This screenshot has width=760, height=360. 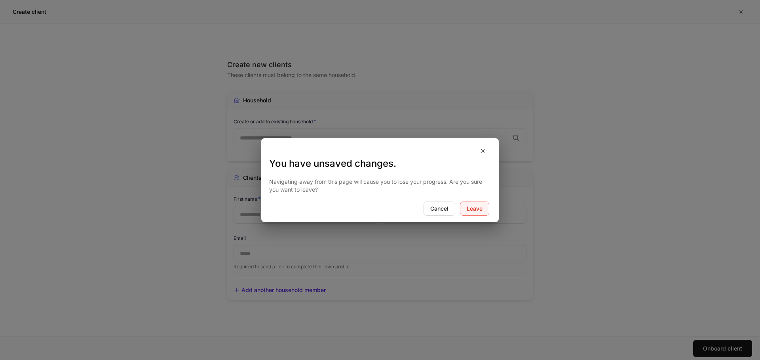 I want to click on h3: You have unsaved changes., so click(x=380, y=164).